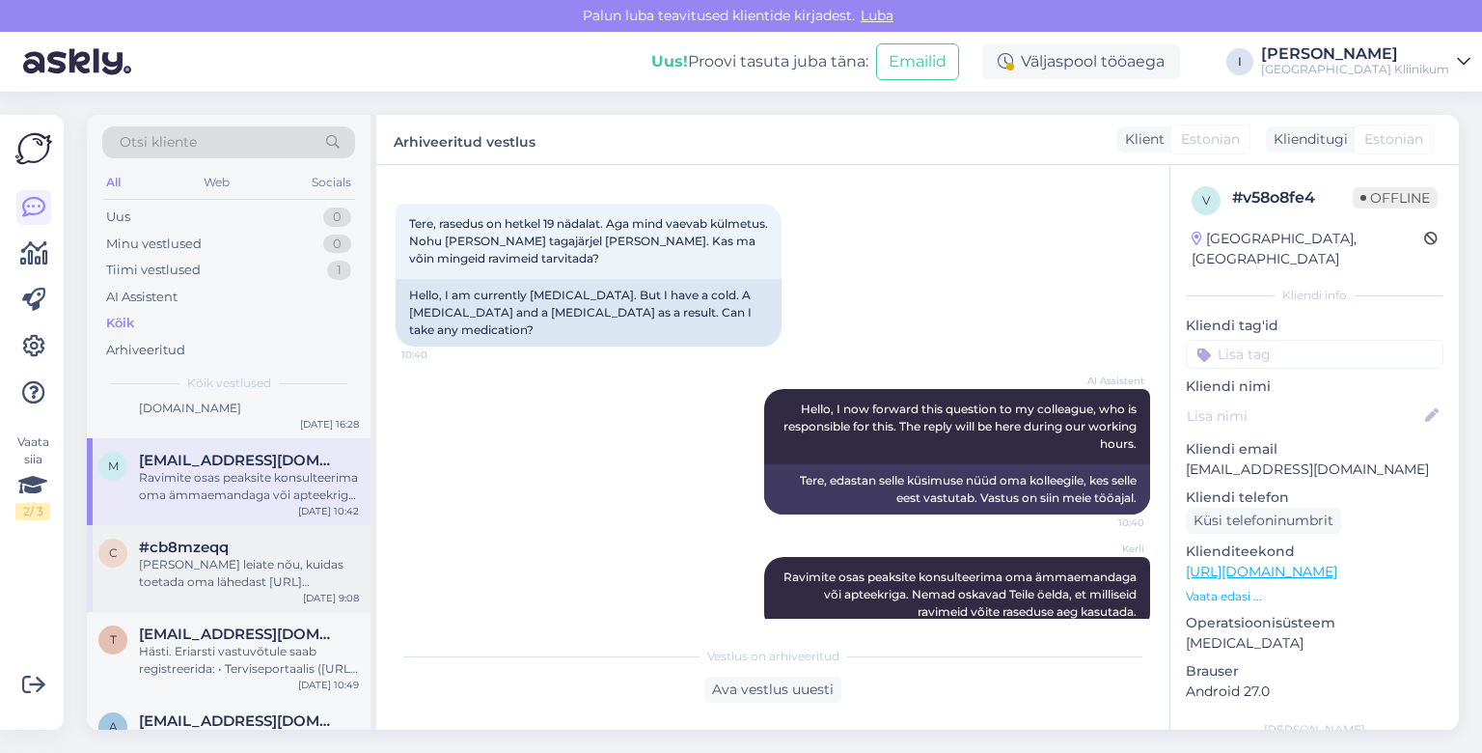 This screenshot has height=753, width=1482. Describe the element at coordinates (1081, 62) in the screenshot. I see `div: Väljaspool tööaega` at that location.